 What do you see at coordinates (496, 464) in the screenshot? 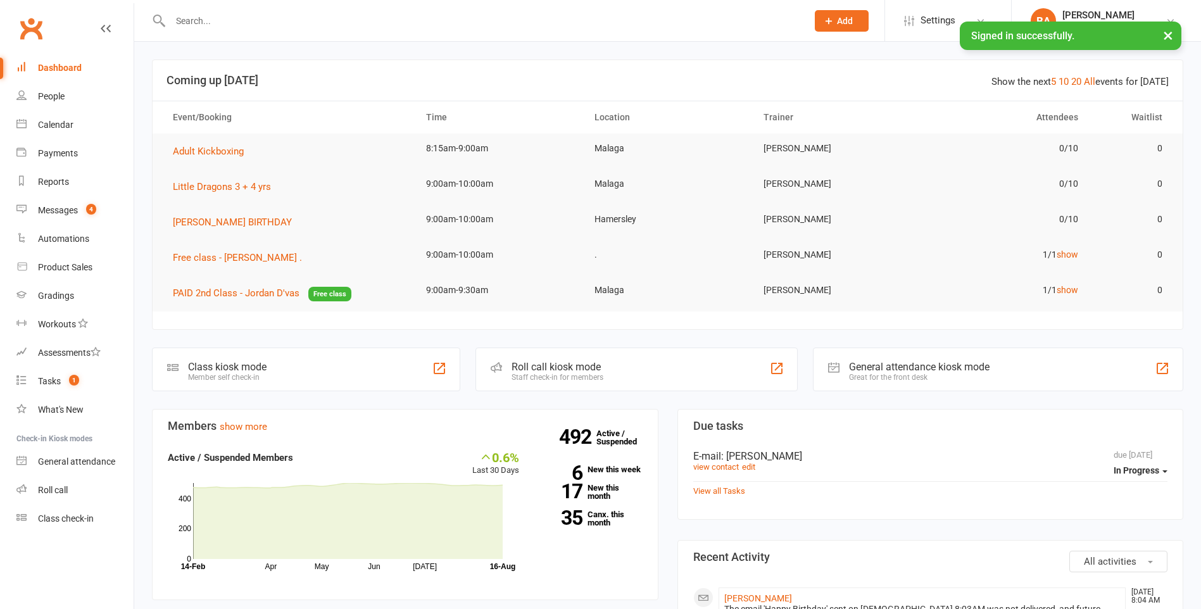
I see `div: Last 30 Days` at bounding box center [496, 464].